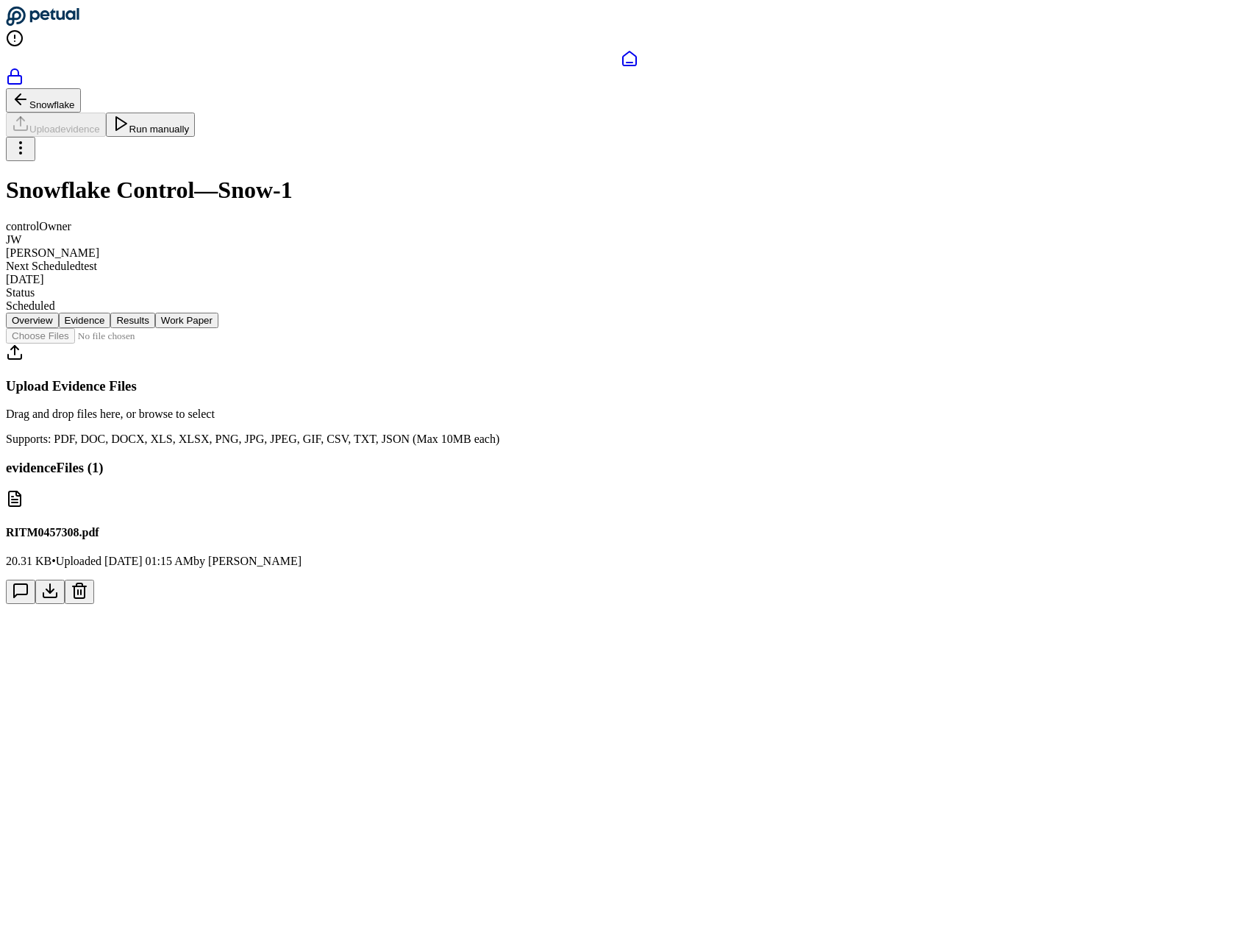 Image resolution: width=1259 pixels, height=952 pixels. I want to click on h4: RITM0457308.pdf, so click(630, 532).